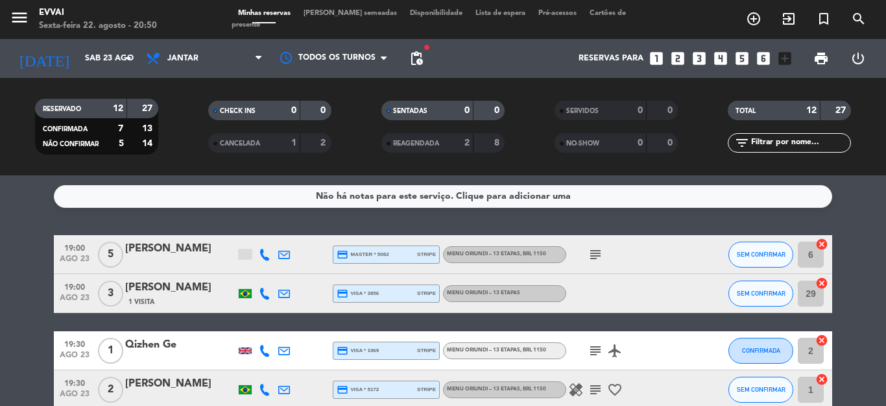  I want to click on span: Reservas para, so click(611, 58).